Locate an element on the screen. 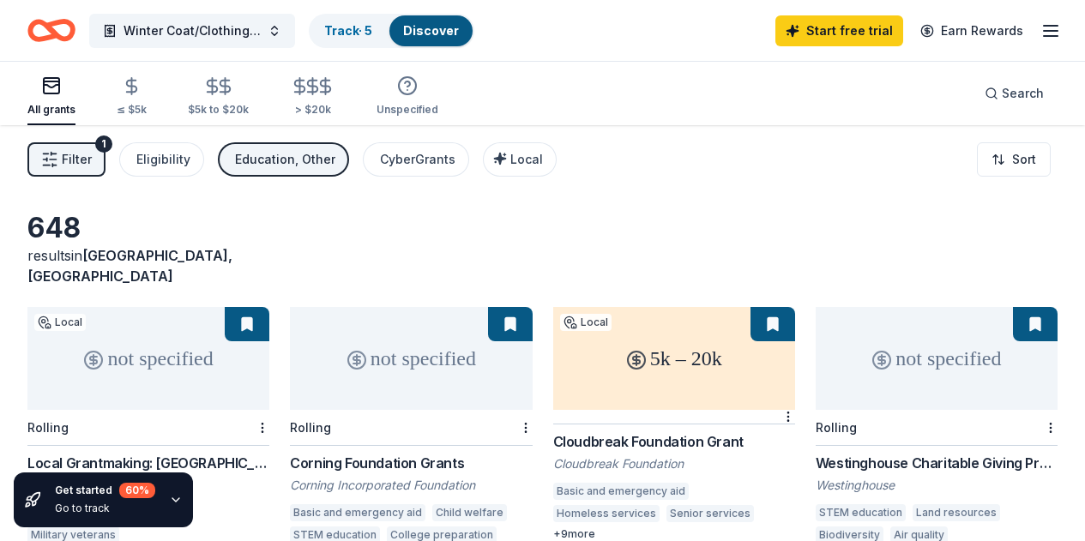  div: Senior services is located at coordinates (710, 514).